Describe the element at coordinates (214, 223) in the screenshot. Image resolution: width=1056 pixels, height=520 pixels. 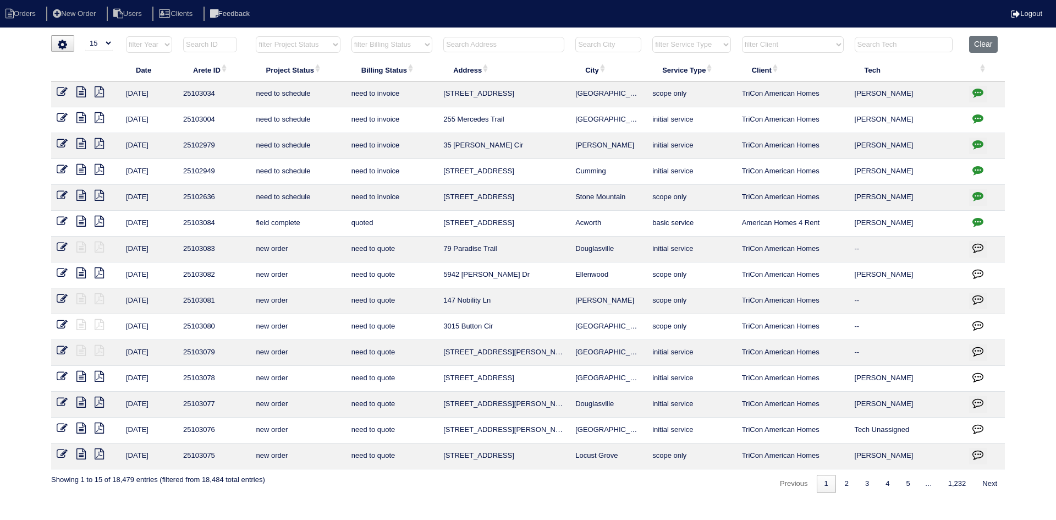
I see `td: 25103084` at that location.